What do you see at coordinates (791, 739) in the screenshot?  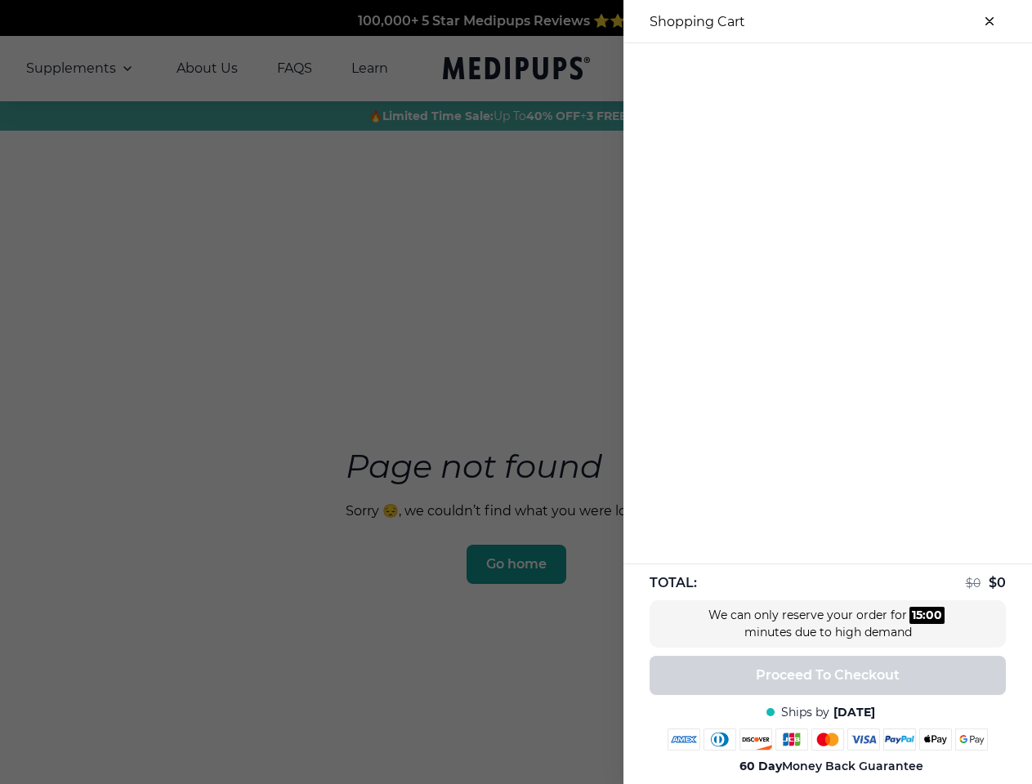 I see `img: jcb` at bounding box center [791, 739].